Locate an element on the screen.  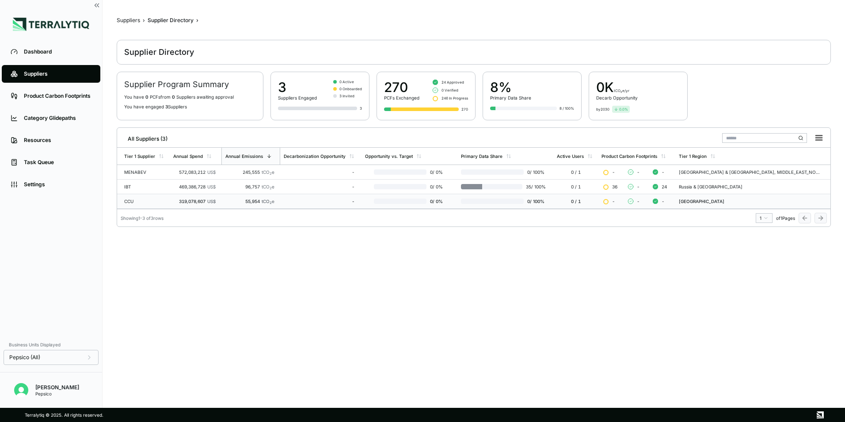
div: CCU is located at coordinates (145, 201).